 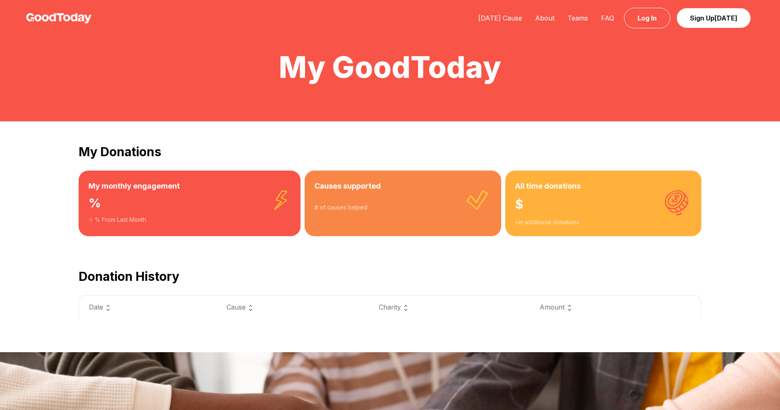 I want to click on a: FAQ, so click(x=608, y=18).